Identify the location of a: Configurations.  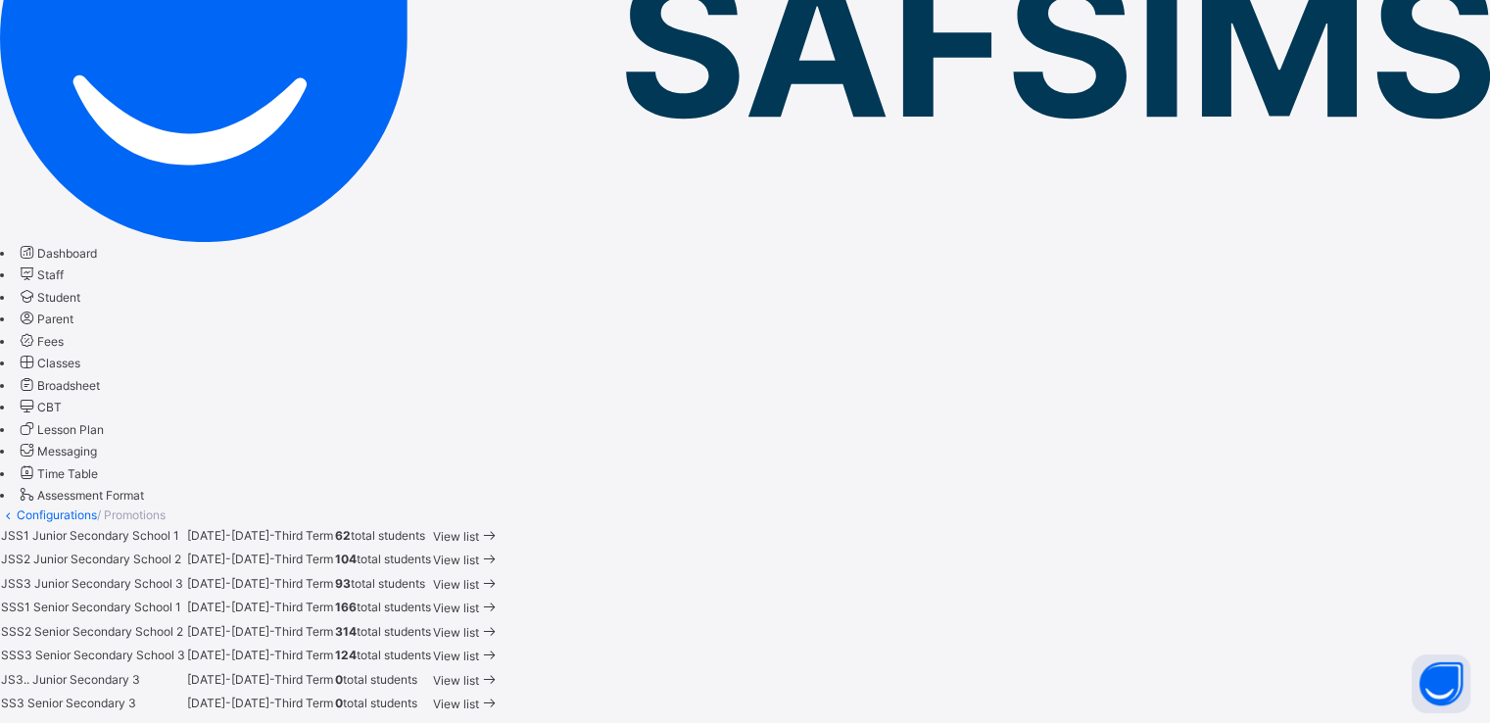
(57, 514).